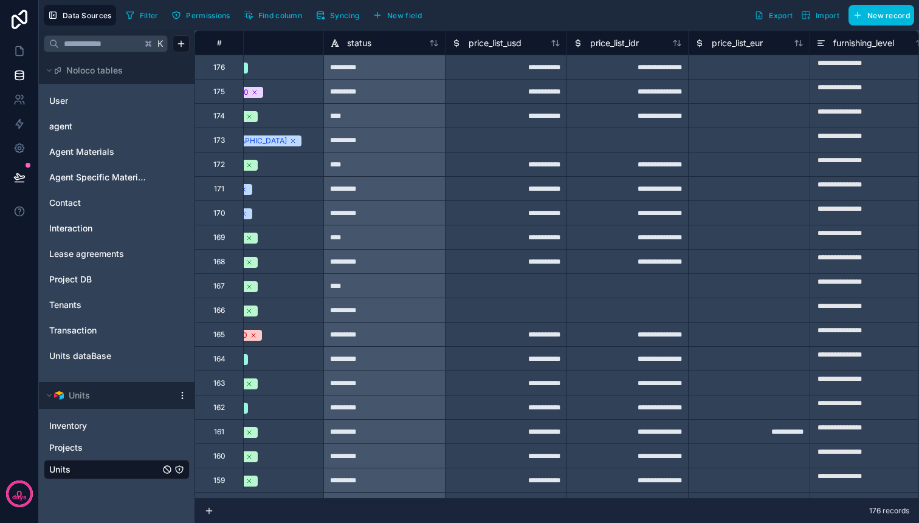  I want to click on a: Lease agreements, so click(98, 254).